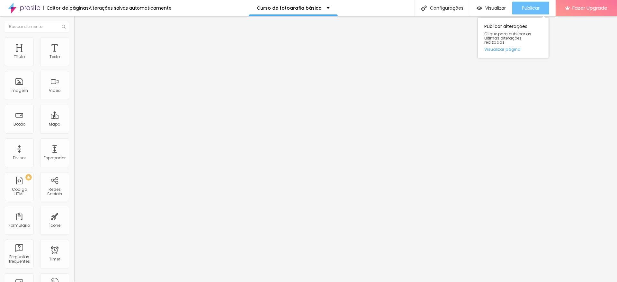  What do you see at coordinates (19, 225) in the screenshot?
I see `div: Formulário` at bounding box center [19, 225].